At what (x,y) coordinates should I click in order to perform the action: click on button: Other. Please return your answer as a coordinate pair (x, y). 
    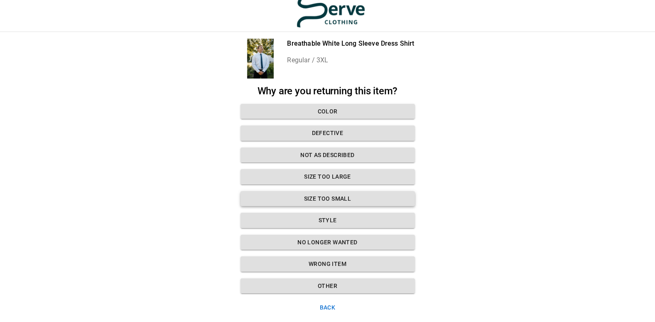
    Looking at the image, I should click on (328, 286).